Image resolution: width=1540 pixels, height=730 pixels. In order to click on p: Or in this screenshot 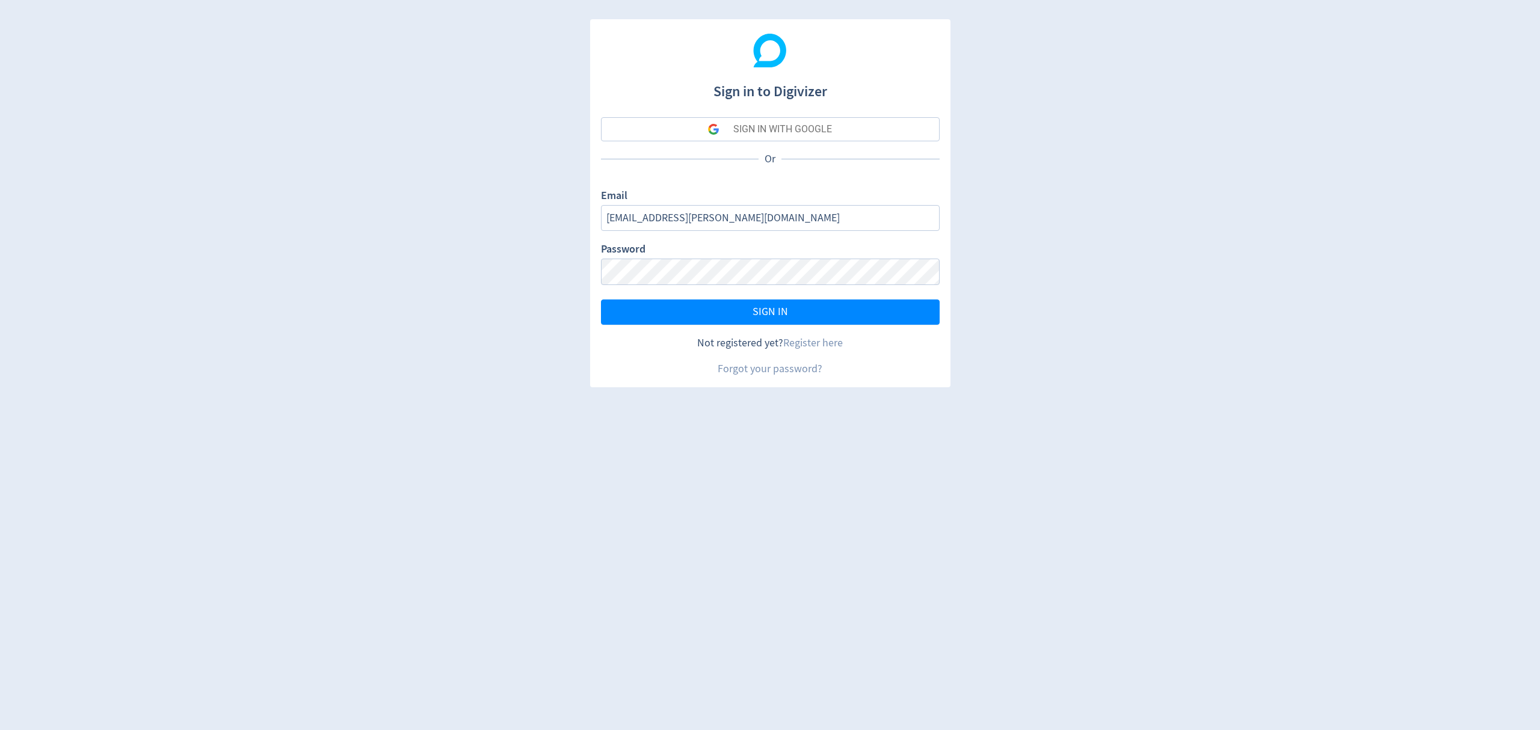, I will do `click(770, 159)`.